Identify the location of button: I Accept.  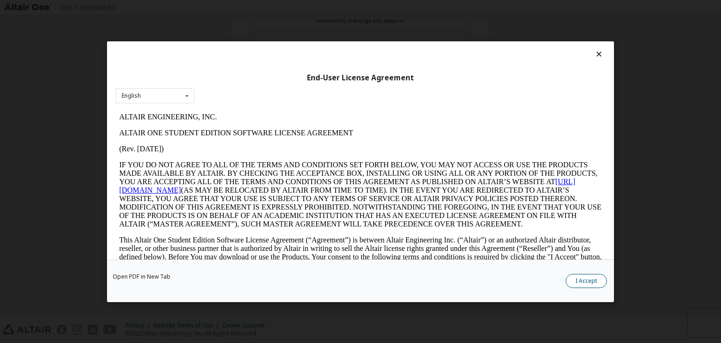
(586, 281).